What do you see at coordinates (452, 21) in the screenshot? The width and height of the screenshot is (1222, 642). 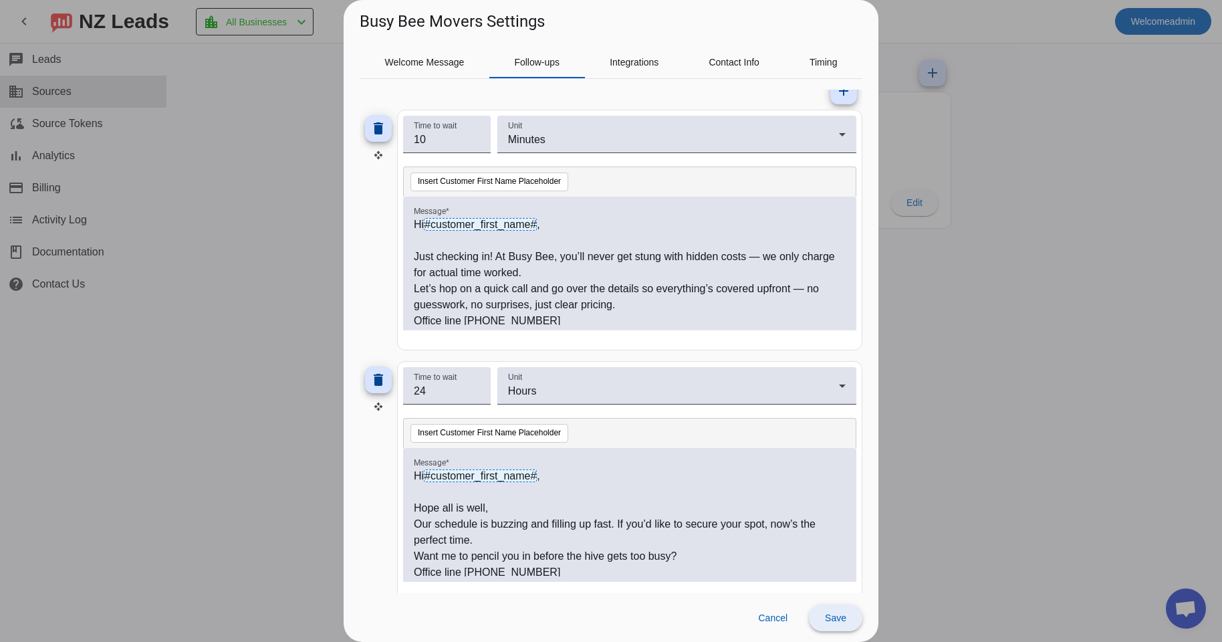 I see `h1: Busy Bee Movers Settings` at bounding box center [452, 21].